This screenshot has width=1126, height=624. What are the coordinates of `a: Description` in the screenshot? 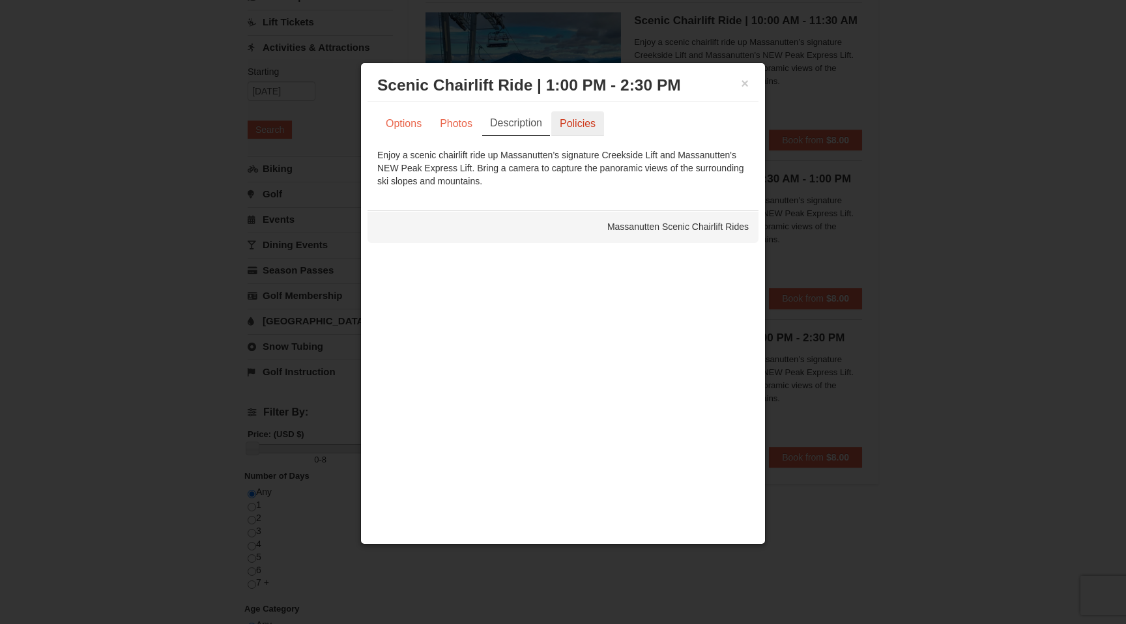 It's located at (516, 124).